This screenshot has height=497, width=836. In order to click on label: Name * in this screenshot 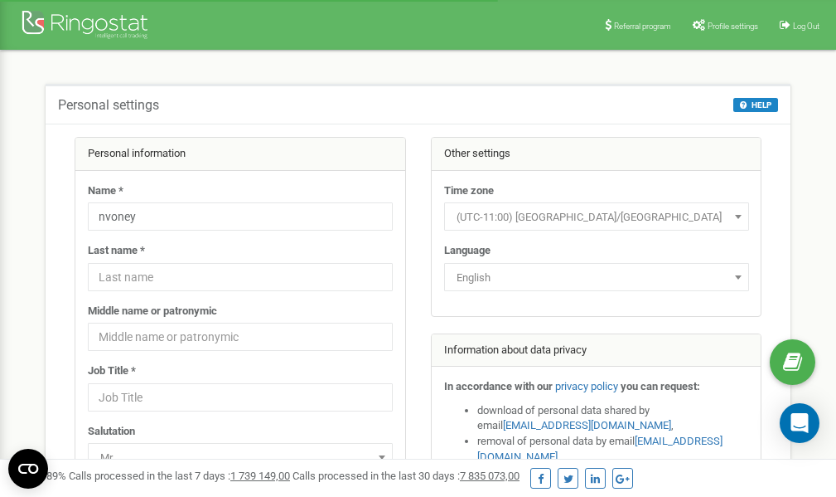, I will do `click(105, 191)`.